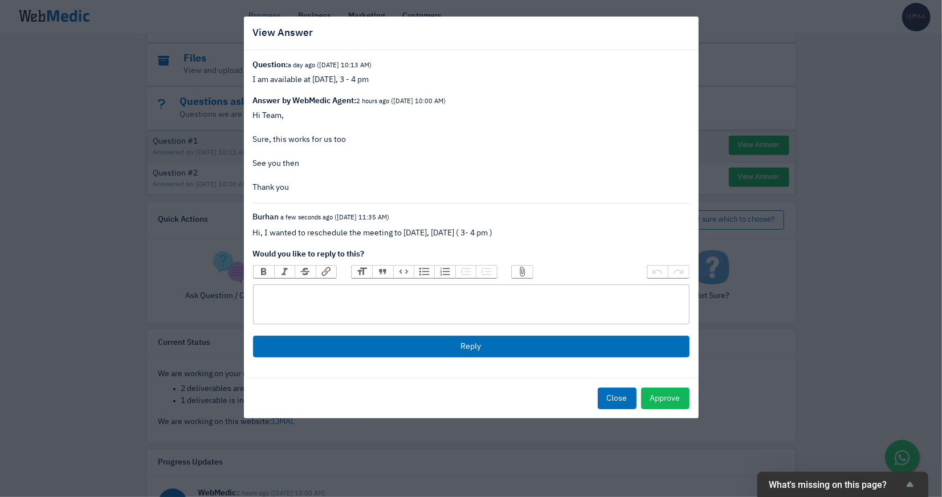 Image resolution: width=942 pixels, height=497 pixels. What do you see at coordinates (471, 152) in the screenshot?
I see `p: Hi Team, Sure, this works for us too See you then Thank you` at bounding box center [471, 152].